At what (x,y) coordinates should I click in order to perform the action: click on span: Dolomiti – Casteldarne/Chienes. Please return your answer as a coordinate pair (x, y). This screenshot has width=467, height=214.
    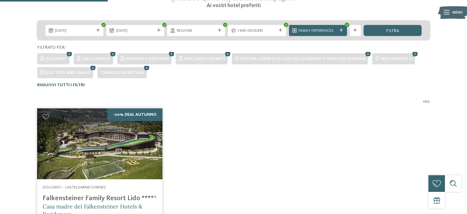
    Looking at the image, I should click on (74, 187).